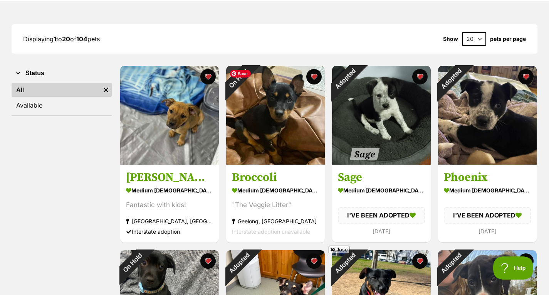 The width and height of the screenshot is (549, 295). I want to click on img: Sage, so click(381, 115).